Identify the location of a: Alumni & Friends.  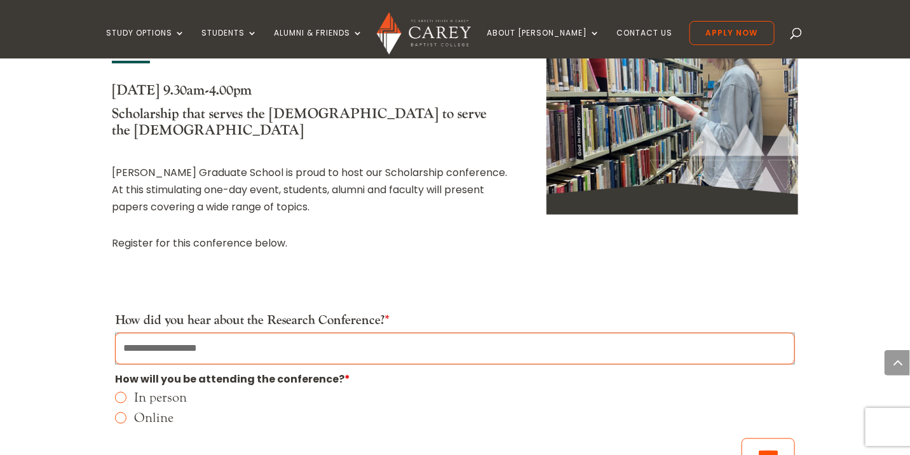
(318, 43).